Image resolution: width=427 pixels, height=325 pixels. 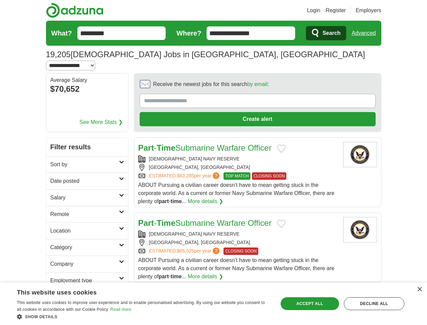 I want to click on div: Close, so click(x=419, y=289).